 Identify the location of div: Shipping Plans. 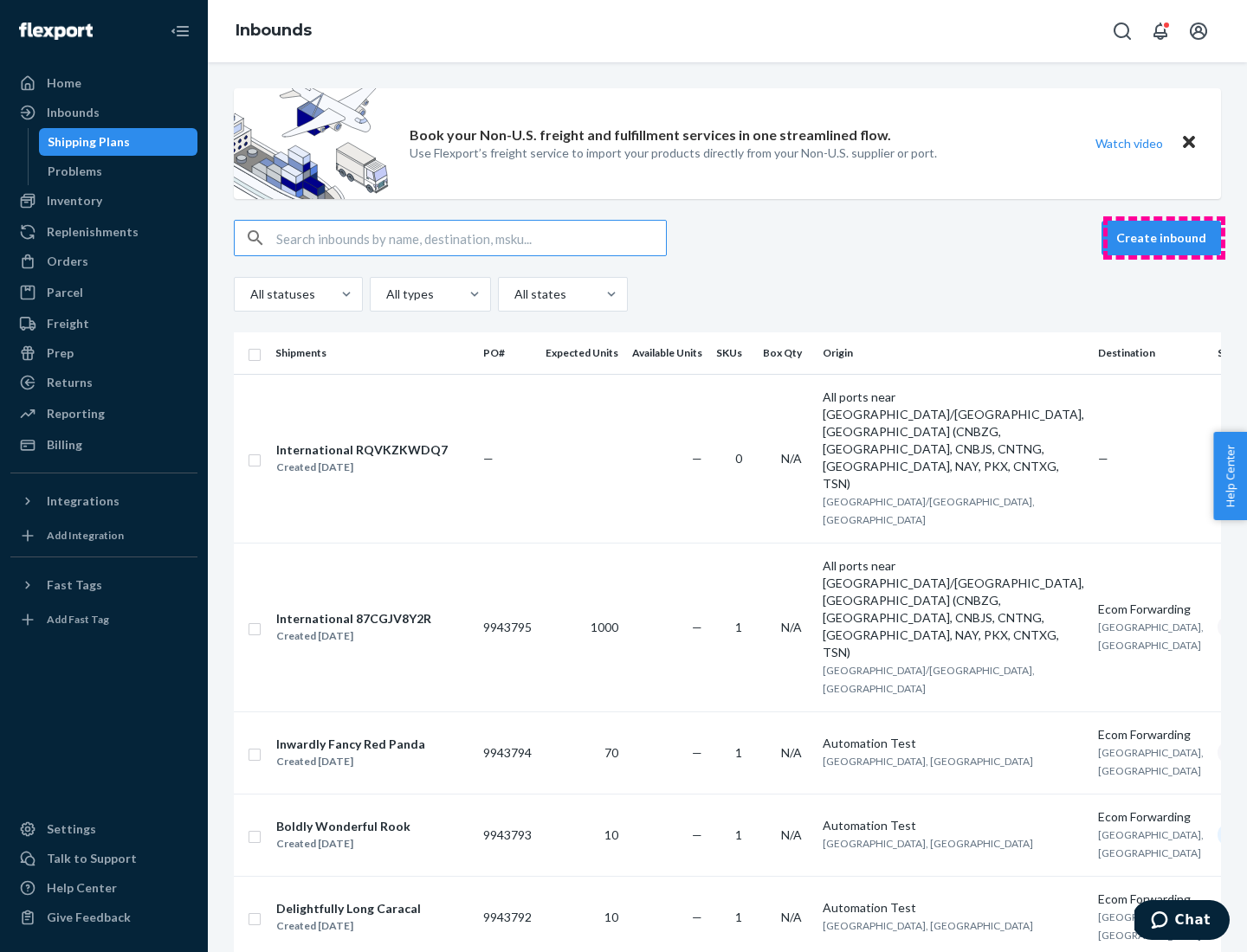
(88, 142).